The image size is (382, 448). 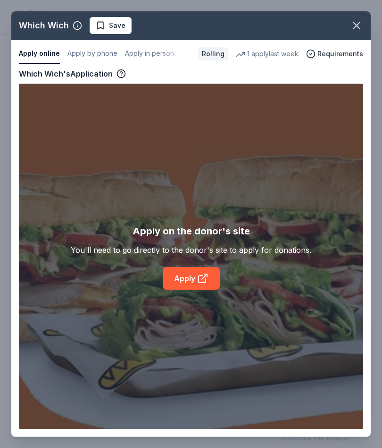 I want to click on button: Requirements, so click(x=335, y=54).